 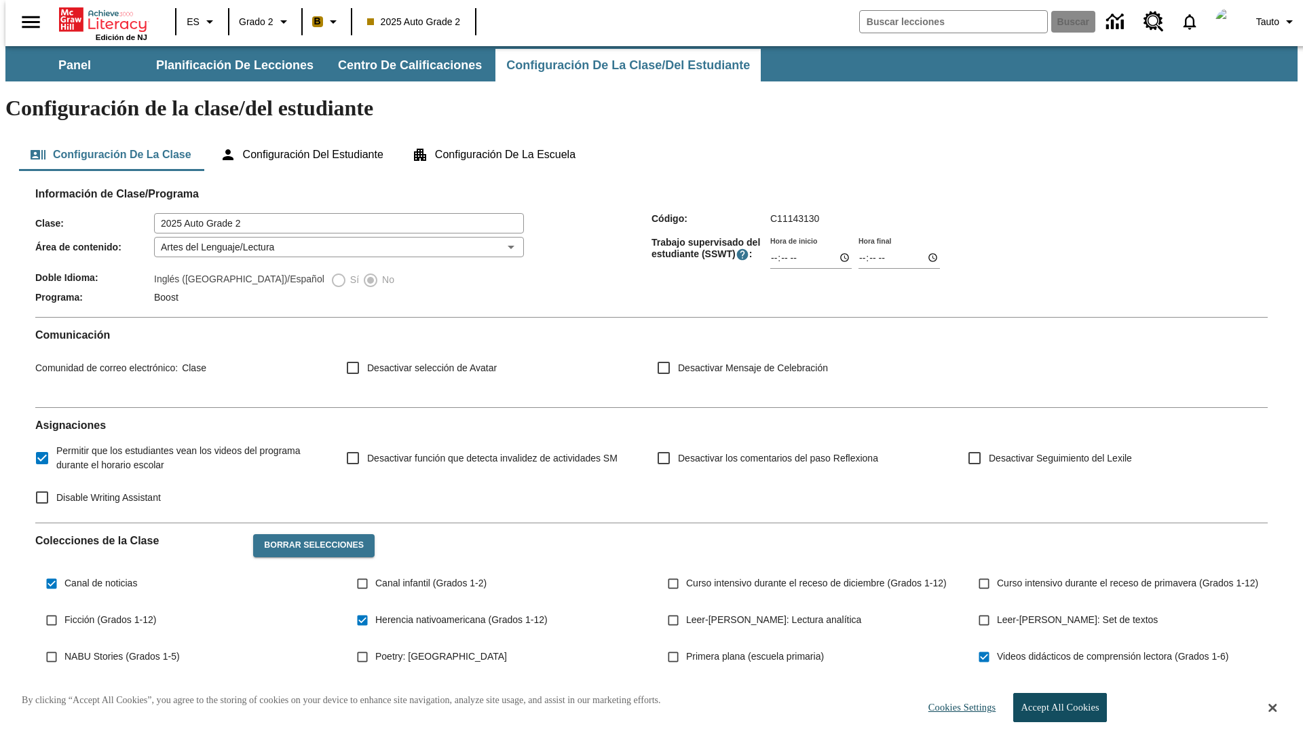 What do you see at coordinates (651, 425) in the screenshot?
I see `h2: Asignaciones` at bounding box center [651, 425].